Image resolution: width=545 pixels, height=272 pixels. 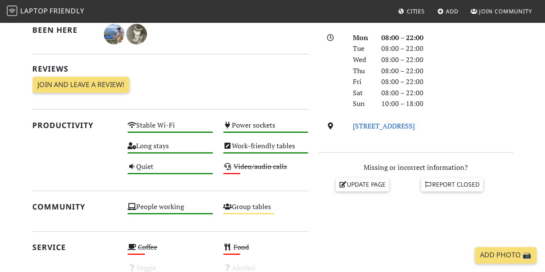 I want to click on div: Sat, so click(x=362, y=93).